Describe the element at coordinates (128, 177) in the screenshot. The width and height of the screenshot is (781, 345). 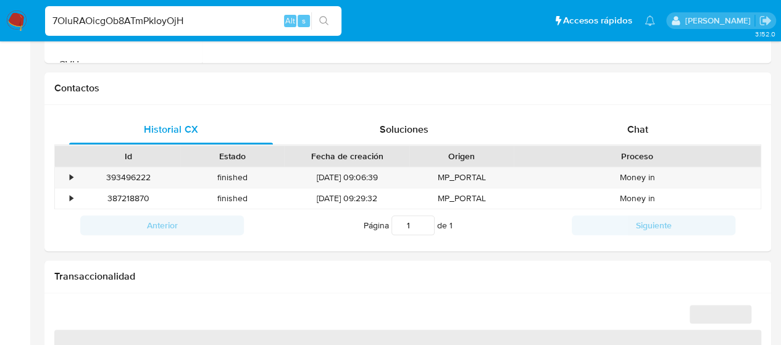
I see `div: 393496222` at that location.